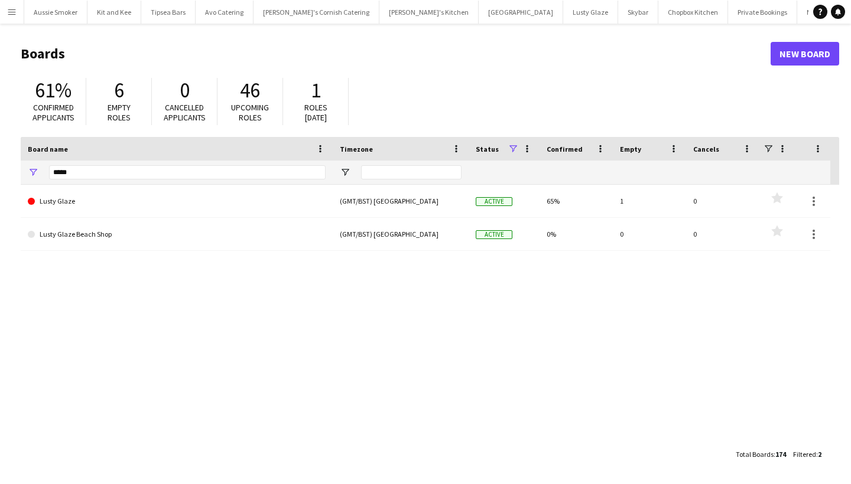 The image size is (851, 484). What do you see at coordinates (250, 90) in the screenshot?
I see `span: 46` at bounding box center [250, 90].